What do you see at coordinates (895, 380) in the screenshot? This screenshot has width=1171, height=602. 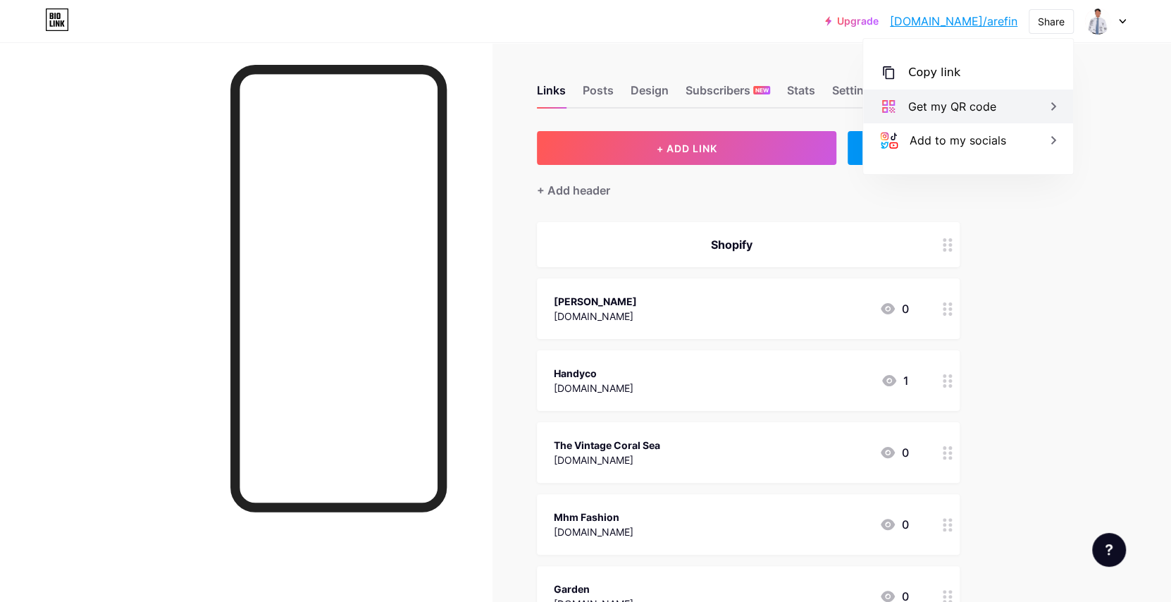 I see `div: 1` at bounding box center [895, 380].